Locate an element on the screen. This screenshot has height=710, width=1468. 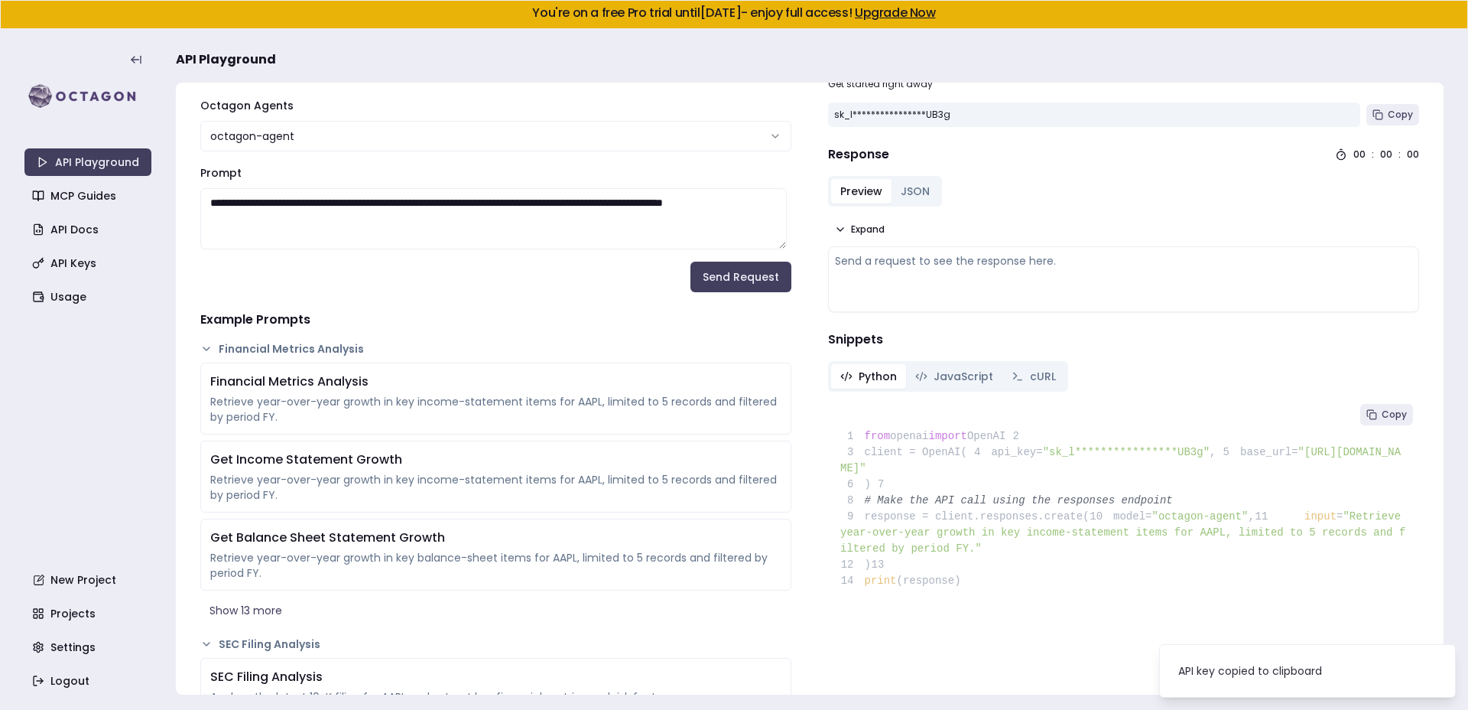
span: # Make the API call using the responses endpoint is located at coordinates (1019, 500).